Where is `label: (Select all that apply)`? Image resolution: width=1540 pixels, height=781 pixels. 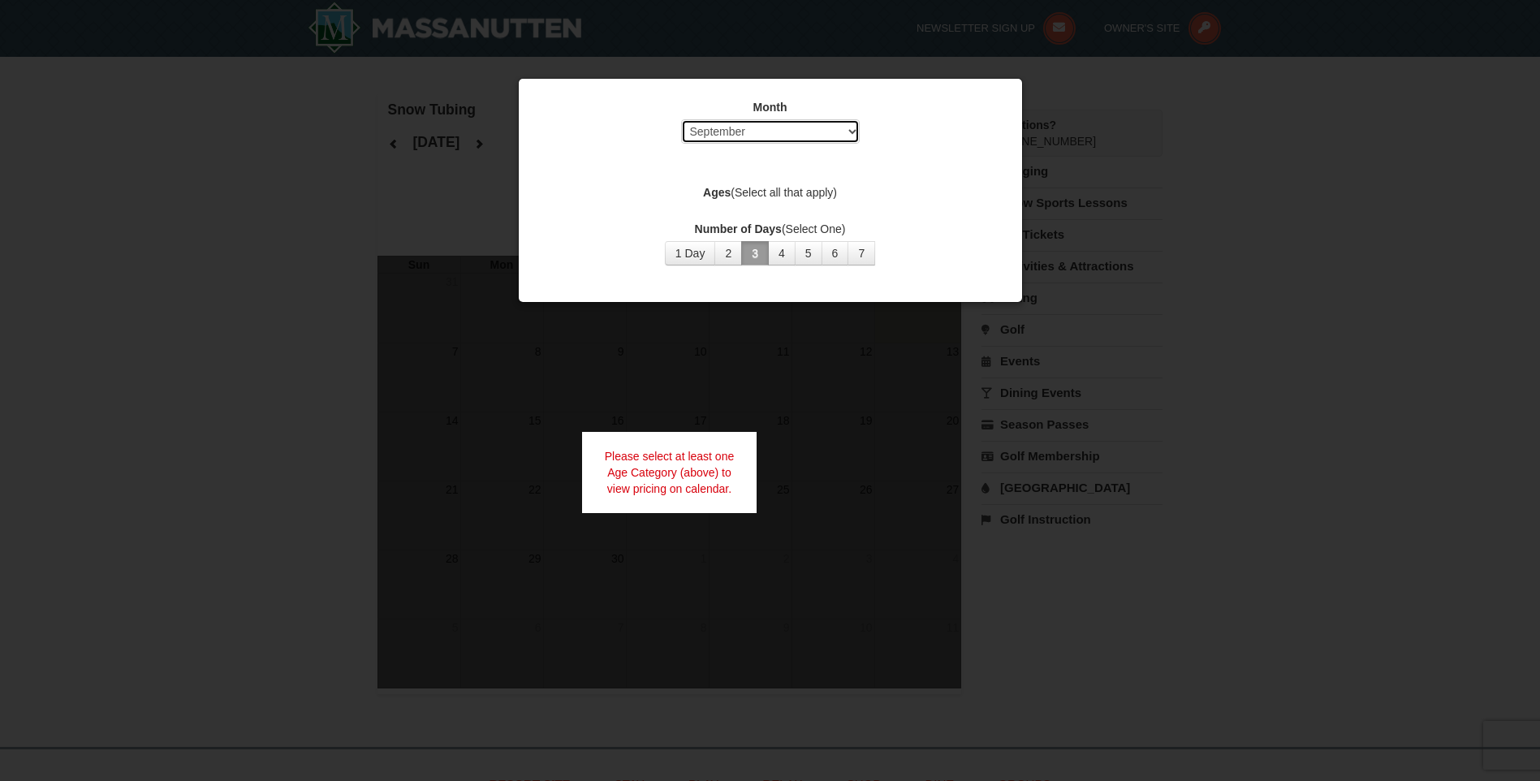 label: (Select all that apply) is located at coordinates (770, 192).